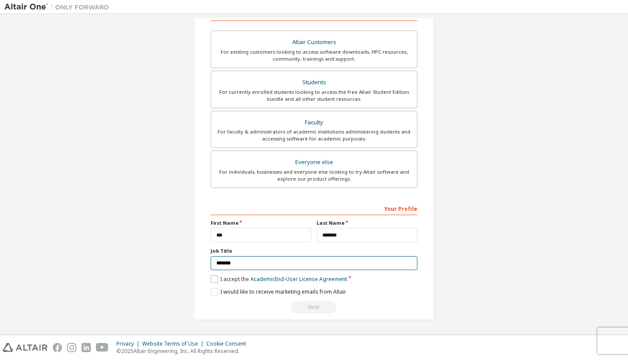  I want to click on div: Altair Customers, so click(314, 42).